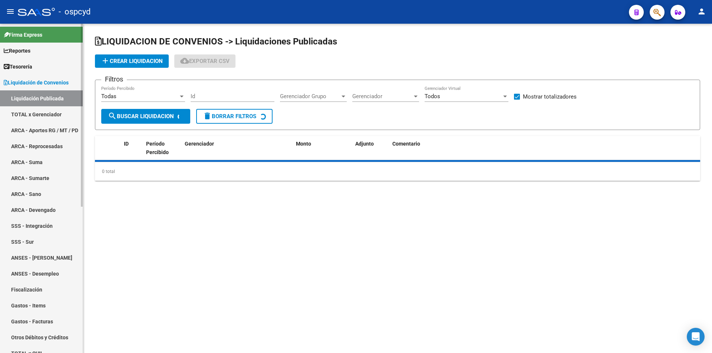  Describe the element at coordinates (310, 96) in the screenshot. I see `span: Gerenciador Grupo` at that location.